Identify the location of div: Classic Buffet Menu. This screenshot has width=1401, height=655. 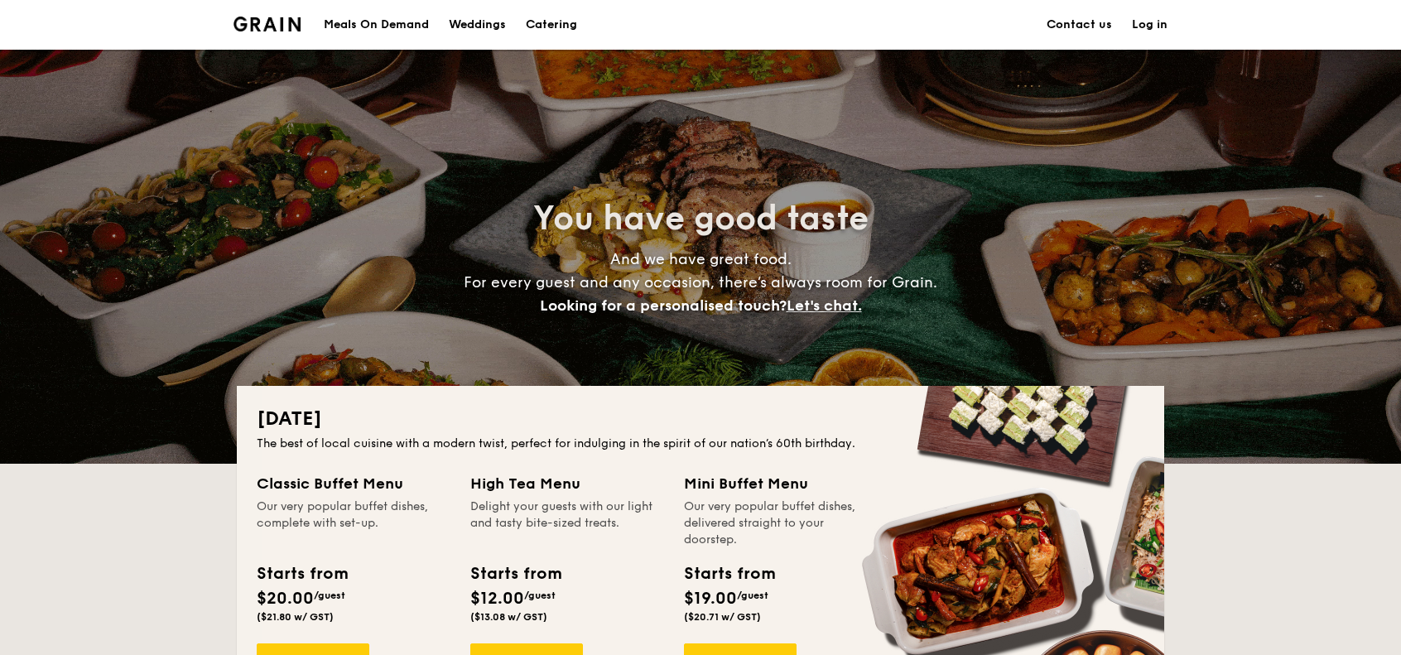
(354, 484).